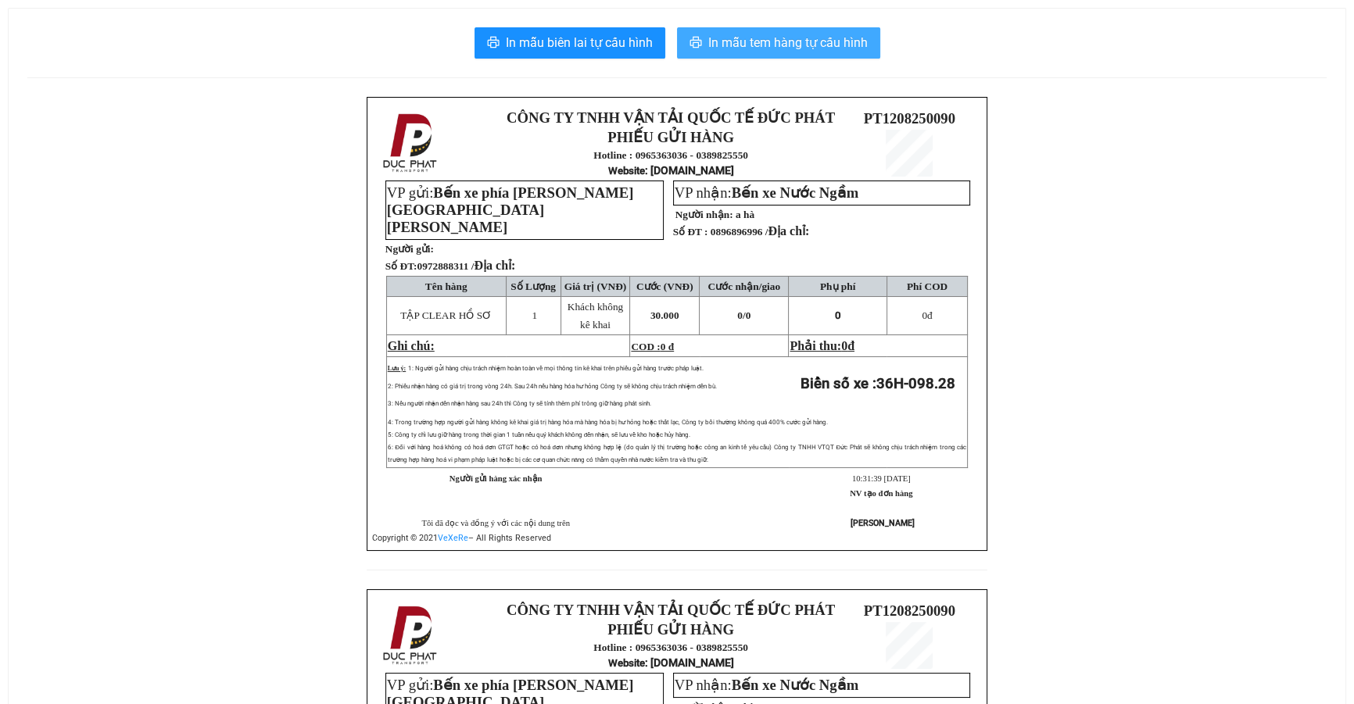  Describe the element at coordinates (607, 422) in the screenshot. I see `span: 4: Trong trường hợp người gửi hàng không kê khai giá trị hàng hóa mà hàng hóa bị hư hỏng hoặc thấ...` at that location.